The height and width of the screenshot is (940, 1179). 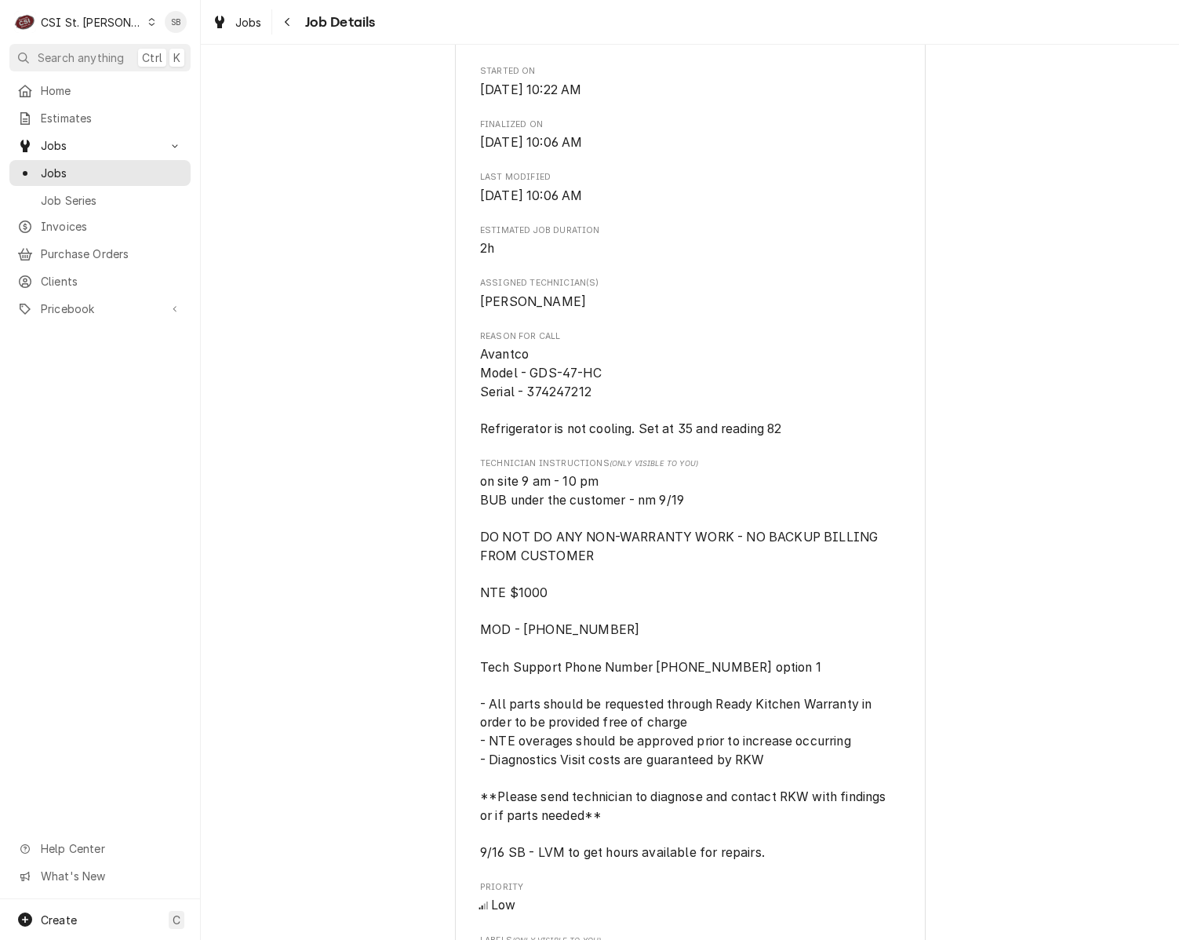 What do you see at coordinates (100, 90) in the screenshot?
I see `a: Home` at bounding box center [100, 90].